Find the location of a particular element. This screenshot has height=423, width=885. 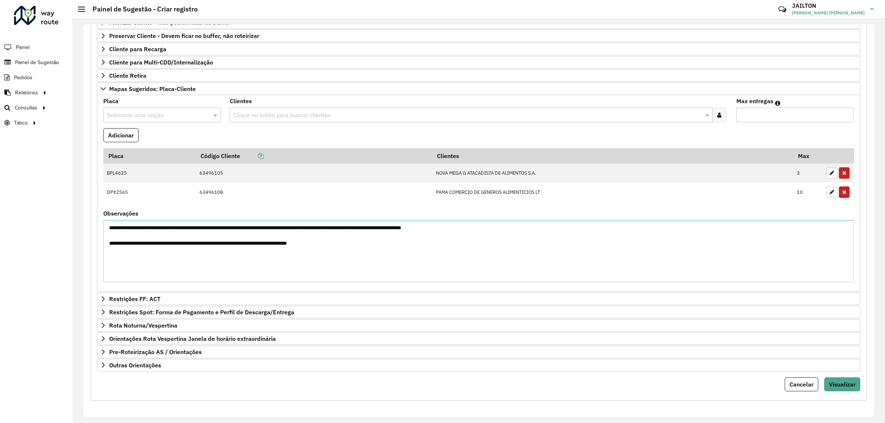

a: Restrições FF: ACT is located at coordinates (479, 299).